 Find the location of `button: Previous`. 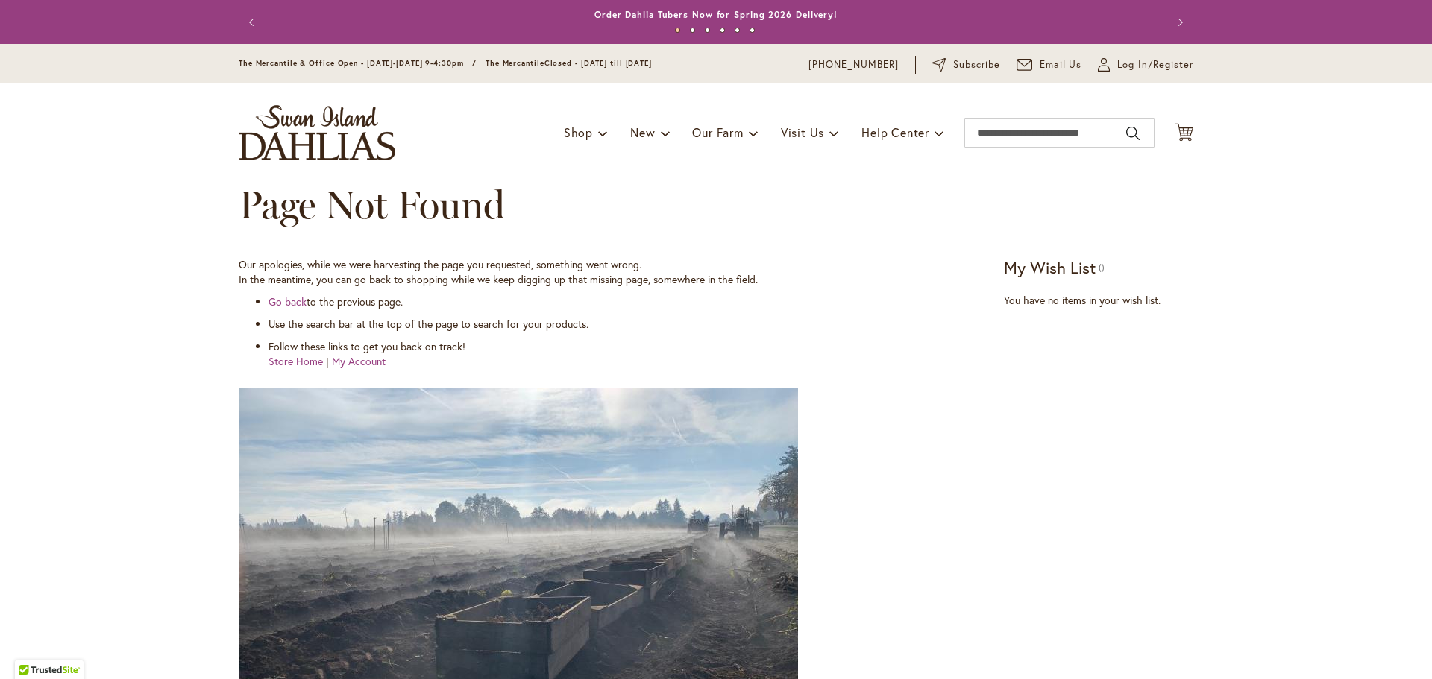

button: Previous is located at coordinates (254, 22).